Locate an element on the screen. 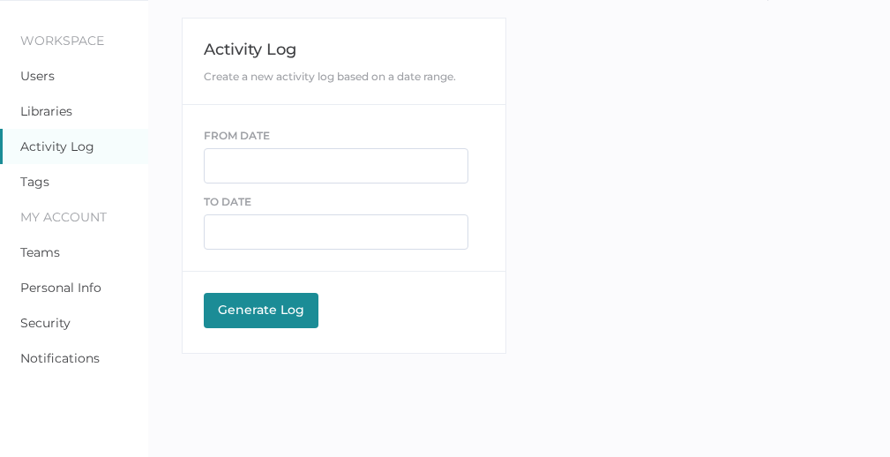  span: FROM DATE is located at coordinates (236, 135).